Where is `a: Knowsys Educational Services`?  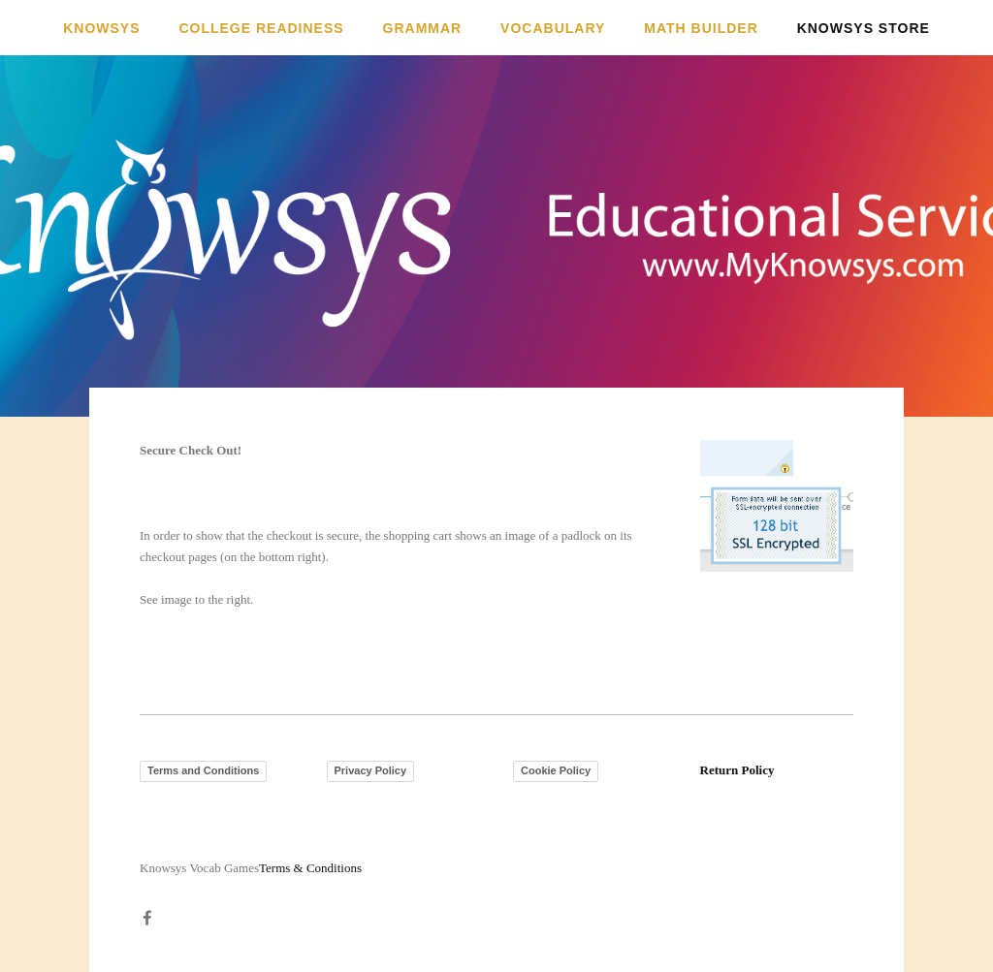
a: Knowsys Educational Services is located at coordinates (496, 214).